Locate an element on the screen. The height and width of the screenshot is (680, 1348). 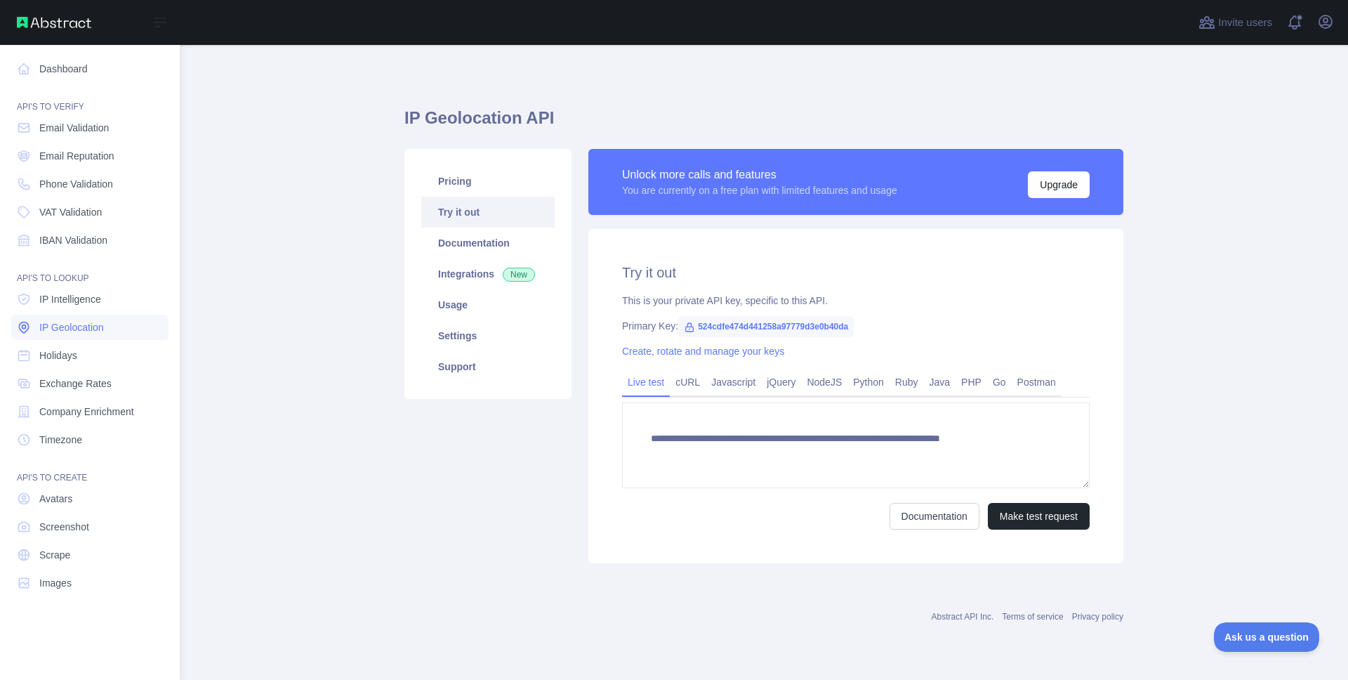
img: Abstract API is located at coordinates (54, 22).